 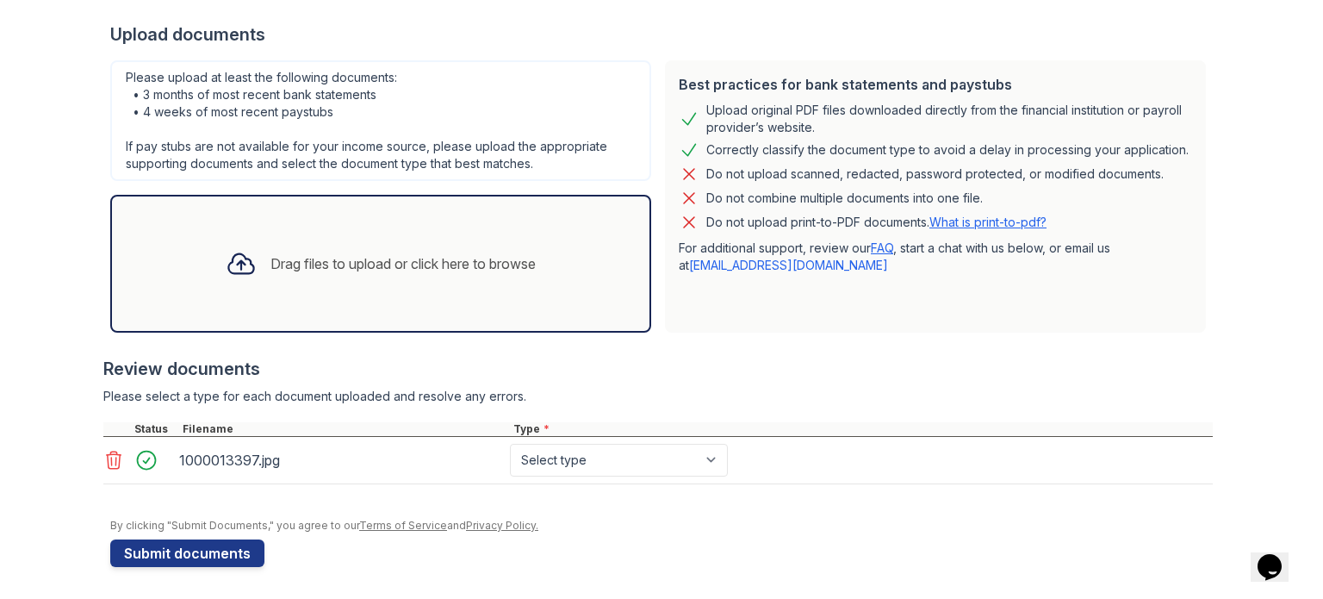 I want to click on div: 1000013397.jpg, so click(x=341, y=460).